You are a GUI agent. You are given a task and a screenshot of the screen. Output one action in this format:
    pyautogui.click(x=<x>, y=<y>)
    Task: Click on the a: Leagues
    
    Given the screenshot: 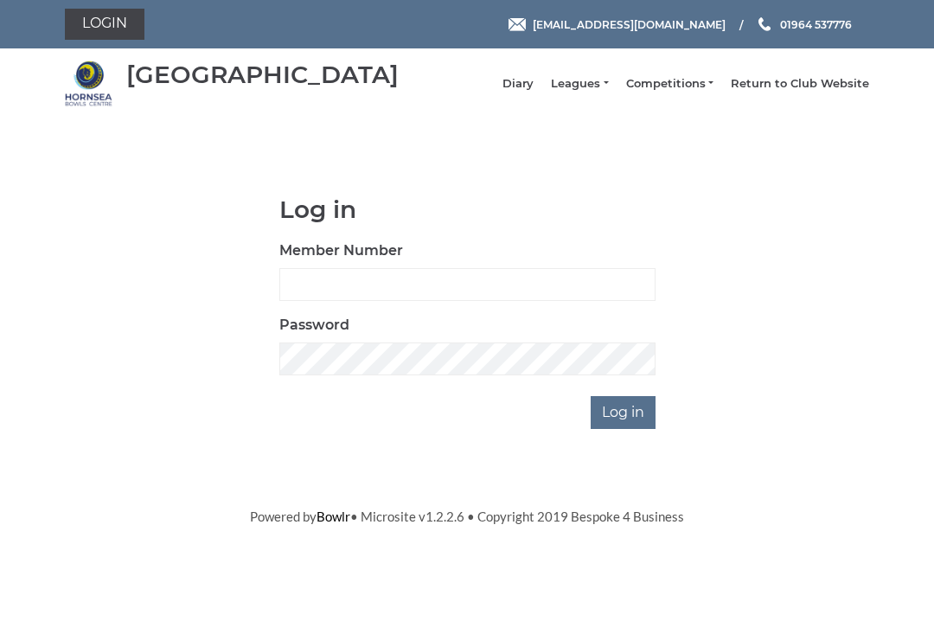 What is the action you would take?
    pyautogui.click(x=579, y=84)
    